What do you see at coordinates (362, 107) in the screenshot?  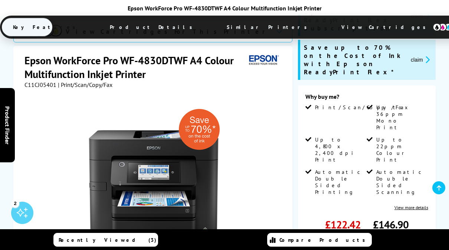 I see `span: Print/Scan/Copy/Fax` at bounding box center [362, 107].